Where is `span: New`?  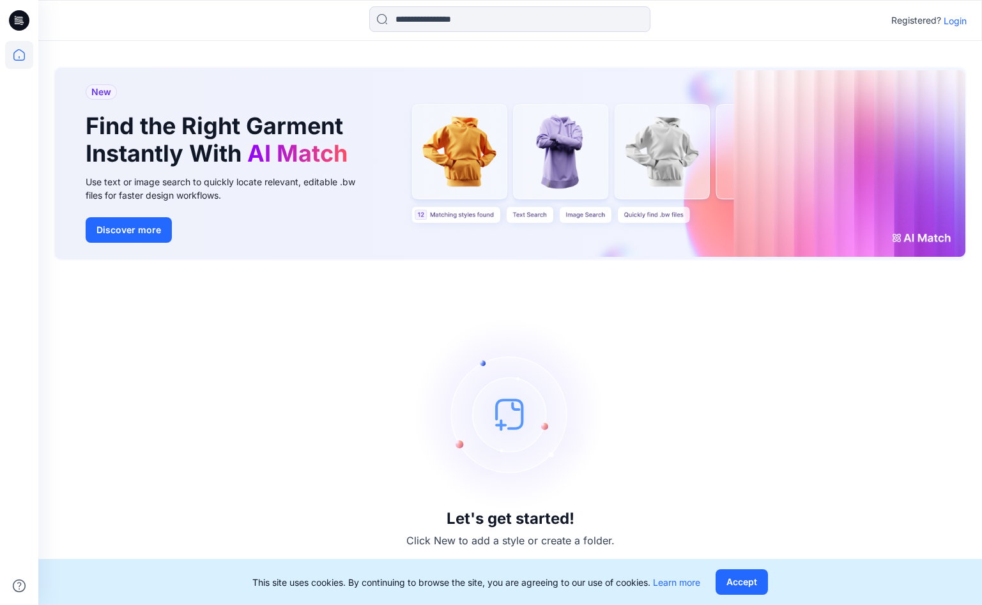 span: New is located at coordinates (101, 92).